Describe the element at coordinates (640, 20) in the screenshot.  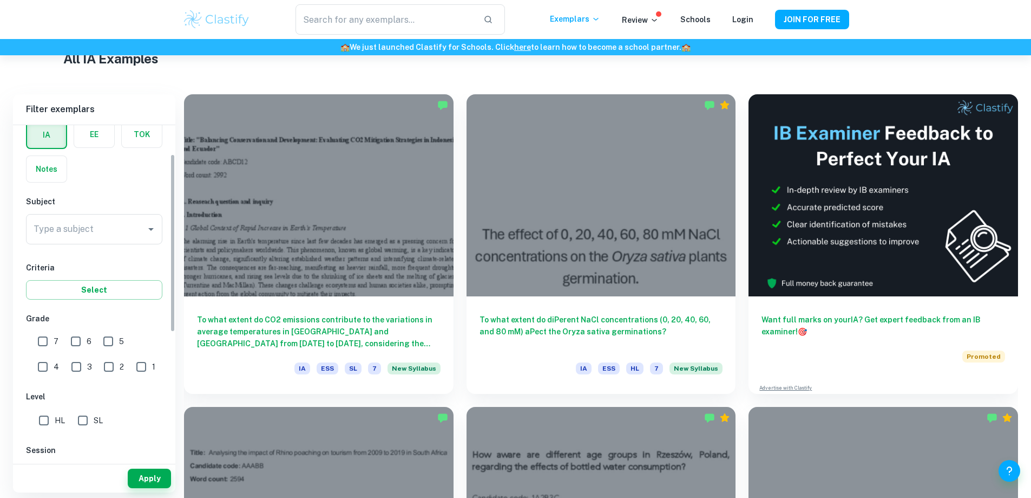
I see `p: Review` at that location.